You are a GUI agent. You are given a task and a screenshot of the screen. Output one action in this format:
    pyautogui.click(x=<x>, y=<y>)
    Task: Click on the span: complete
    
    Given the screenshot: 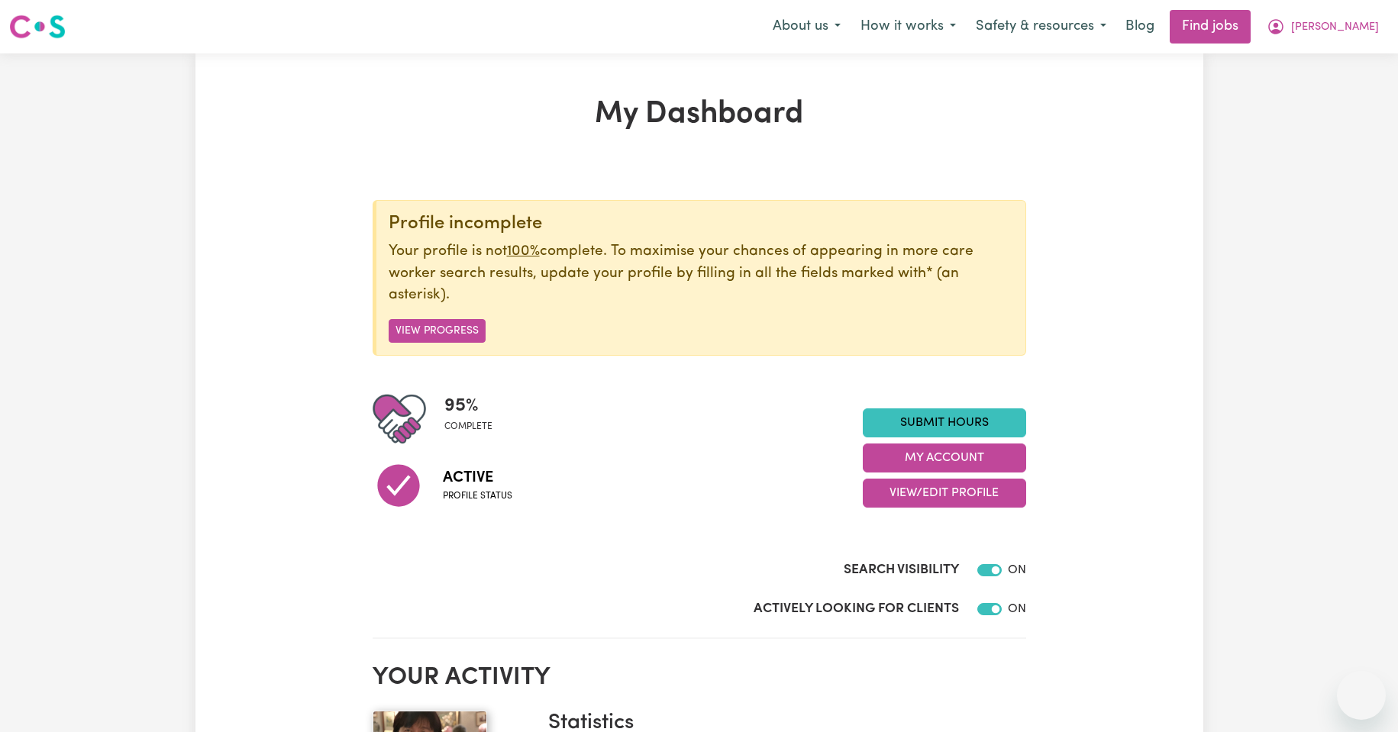 What is the action you would take?
    pyautogui.click(x=468, y=427)
    